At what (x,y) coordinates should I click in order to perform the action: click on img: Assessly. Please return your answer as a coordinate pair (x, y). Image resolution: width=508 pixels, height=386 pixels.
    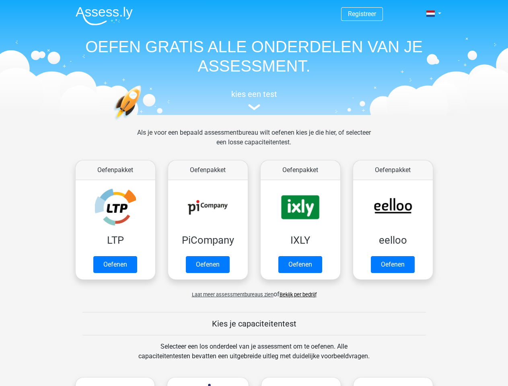
    Looking at the image, I should click on (104, 16).